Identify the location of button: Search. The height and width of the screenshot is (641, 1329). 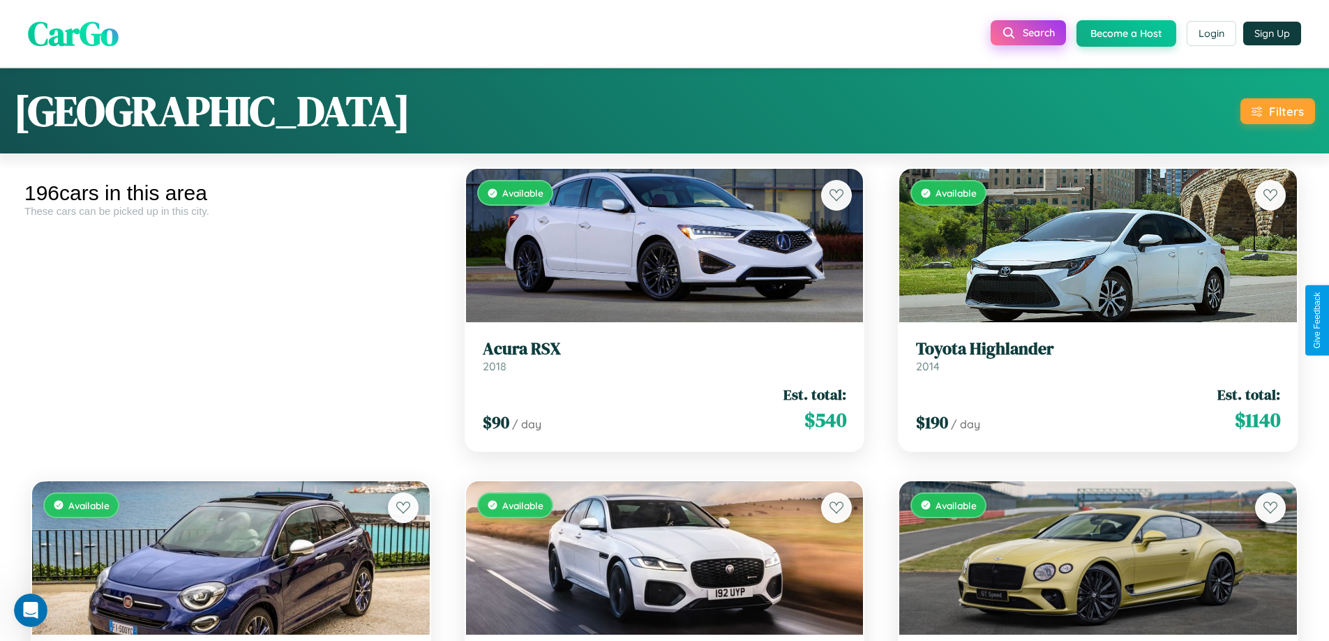
(1029, 33).